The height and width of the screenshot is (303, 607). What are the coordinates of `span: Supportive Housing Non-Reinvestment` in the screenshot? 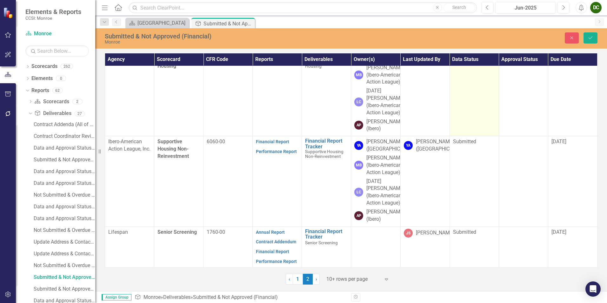 It's located at (173, 148).